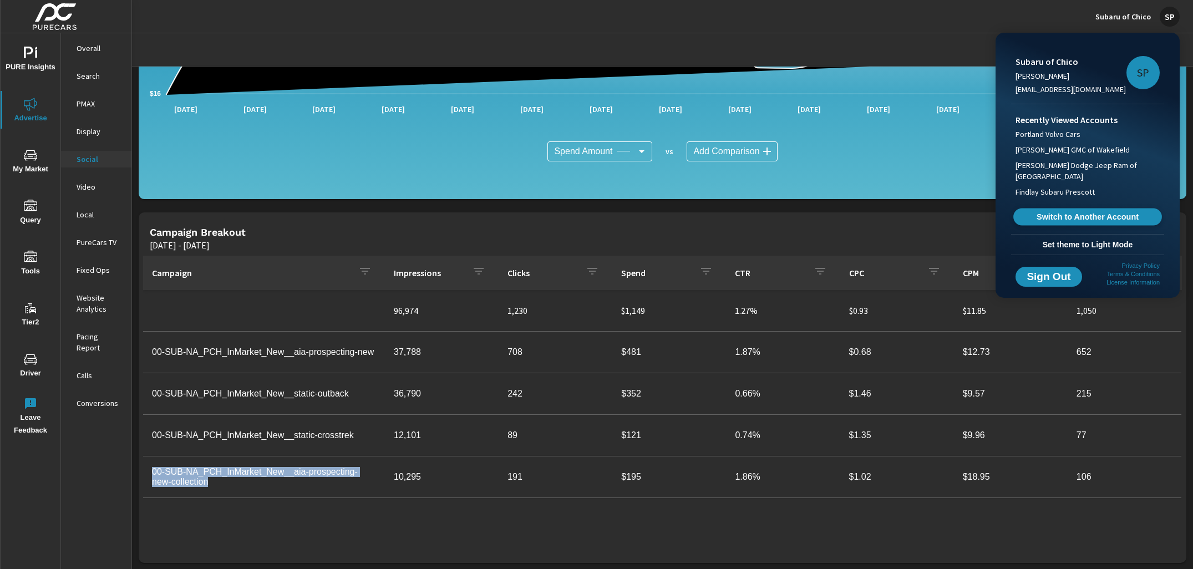  What do you see at coordinates (1049, 277) in the screenshot?
I see `span: Sign Out` at bounding box center [1049, 277].